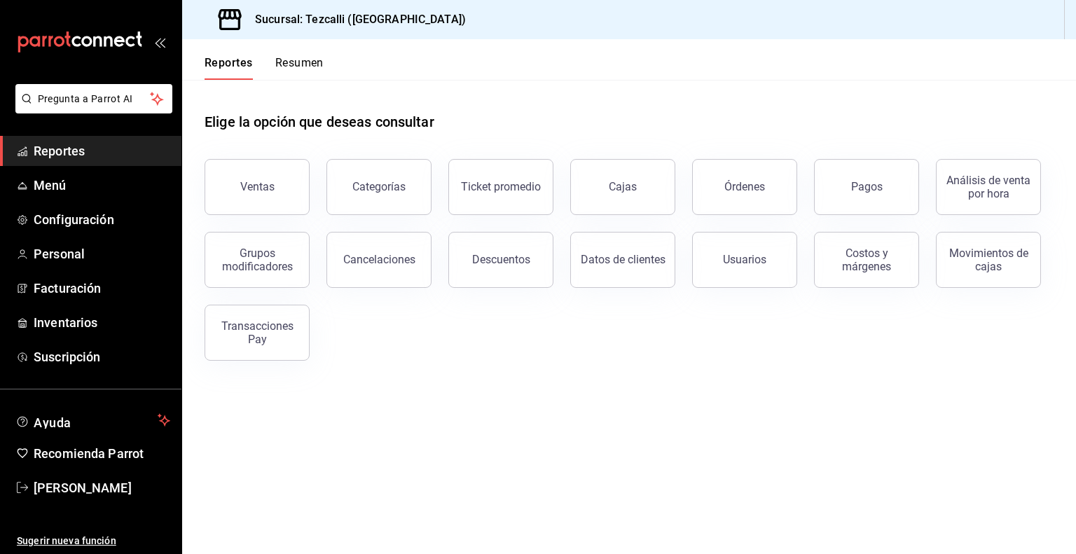  I want to click on button: Costos y márgenes, so click(867, 260).